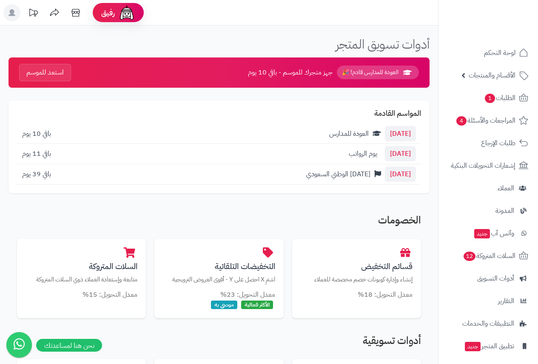 The image size is (538, 364). I want to click on span: 12, so click(469, 256).